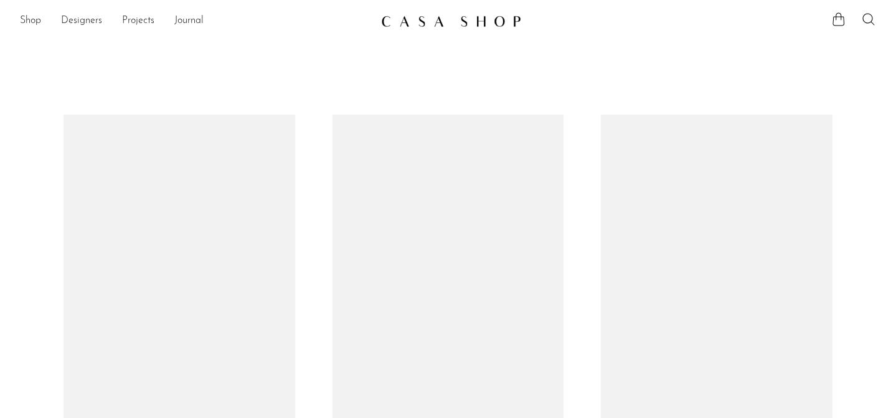 The width and height of the screenshot is (896, 418). Describe the element at coordinates (31, 21) in the screenshot. I see `a: Shop` at that location.